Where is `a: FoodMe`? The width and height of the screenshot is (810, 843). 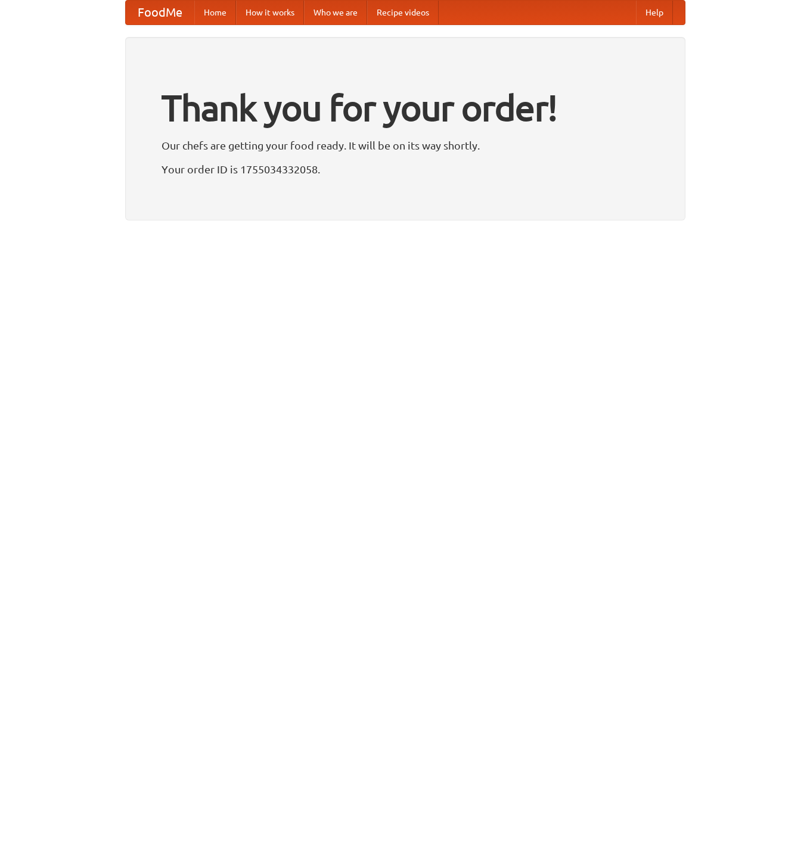
a: FoodMe is located at coordinates (160, 13).